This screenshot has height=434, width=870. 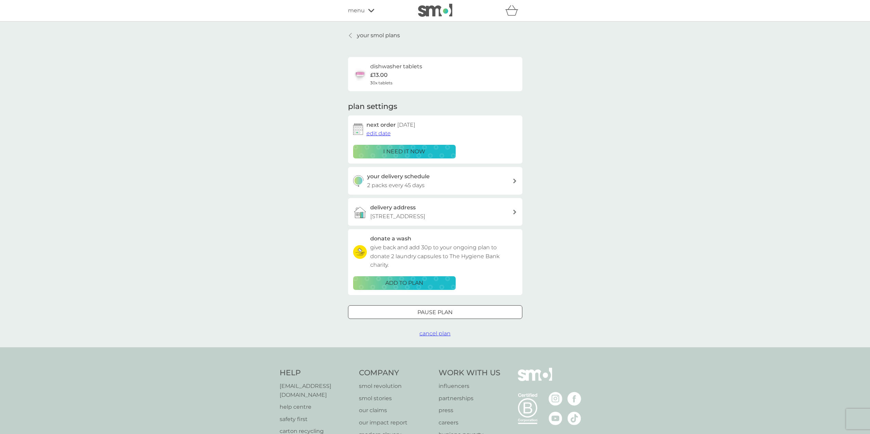 What do you see at coordinates (404, 283) in the screenshot?
I see `p: ADD TO PLAN` at bounding box center [404, 283].